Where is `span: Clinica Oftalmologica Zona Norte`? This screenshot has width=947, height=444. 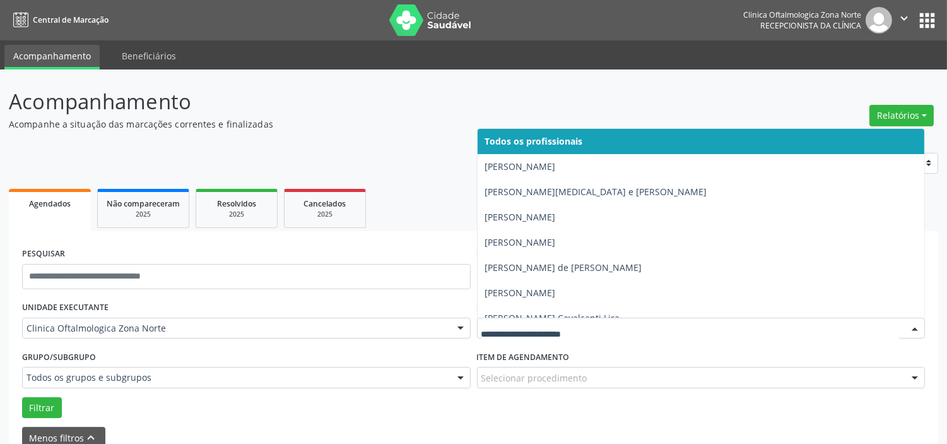
span: Clinica Oftalmologica Zona Norte is located at coordinates (235, 328).